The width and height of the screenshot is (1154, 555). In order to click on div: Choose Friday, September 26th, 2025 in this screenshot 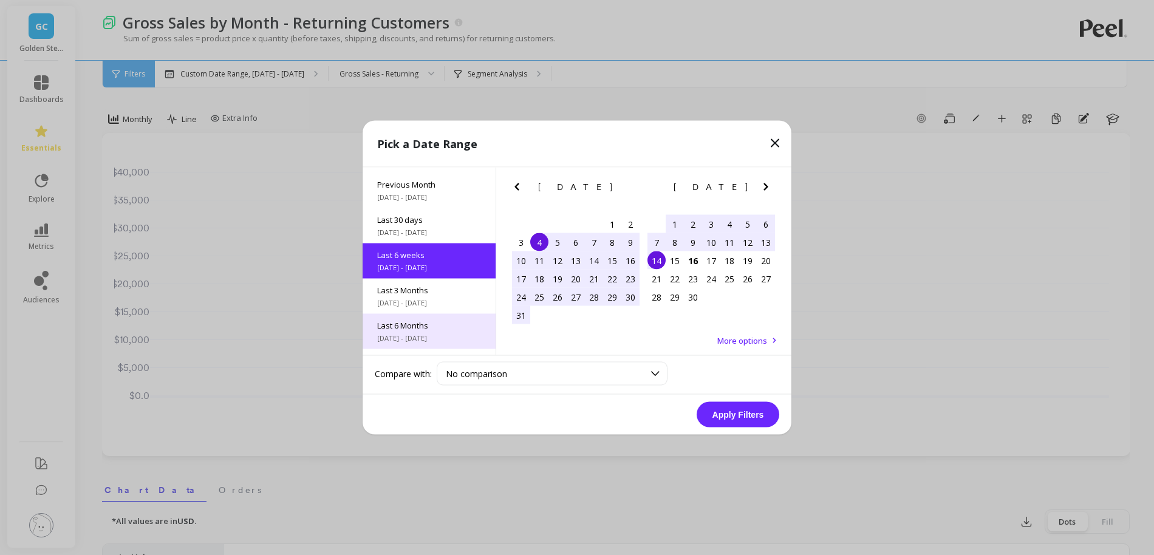, I will do `click(747, 279)`.